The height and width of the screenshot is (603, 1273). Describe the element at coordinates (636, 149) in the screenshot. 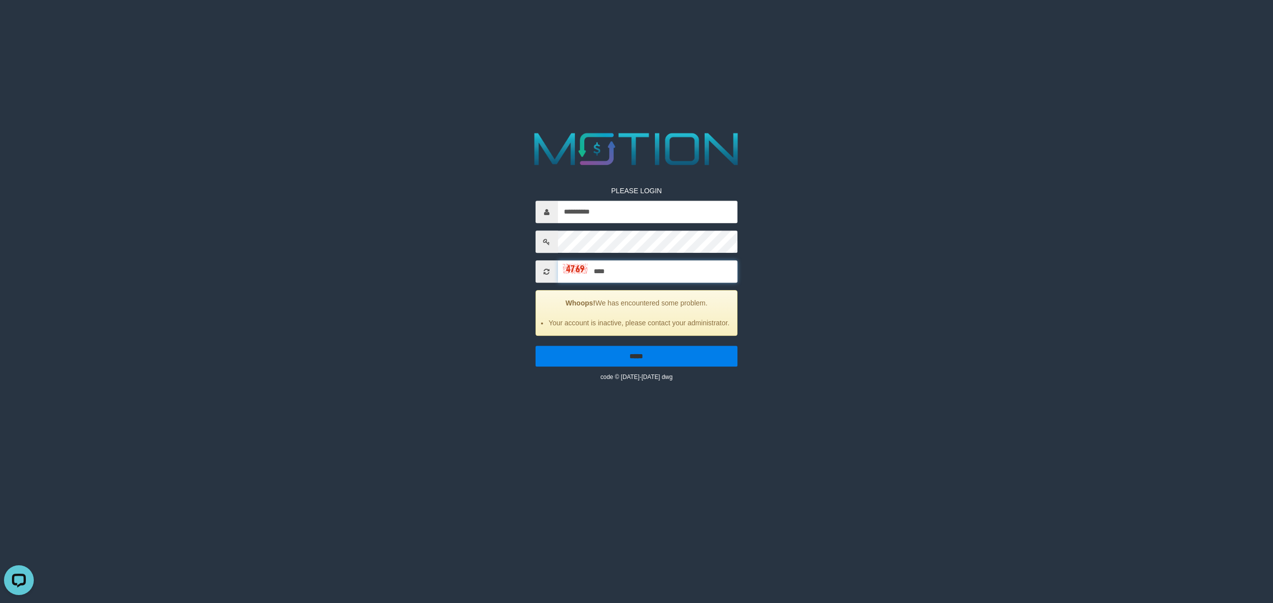

I see `img: MOTION_logo.png` at that location.